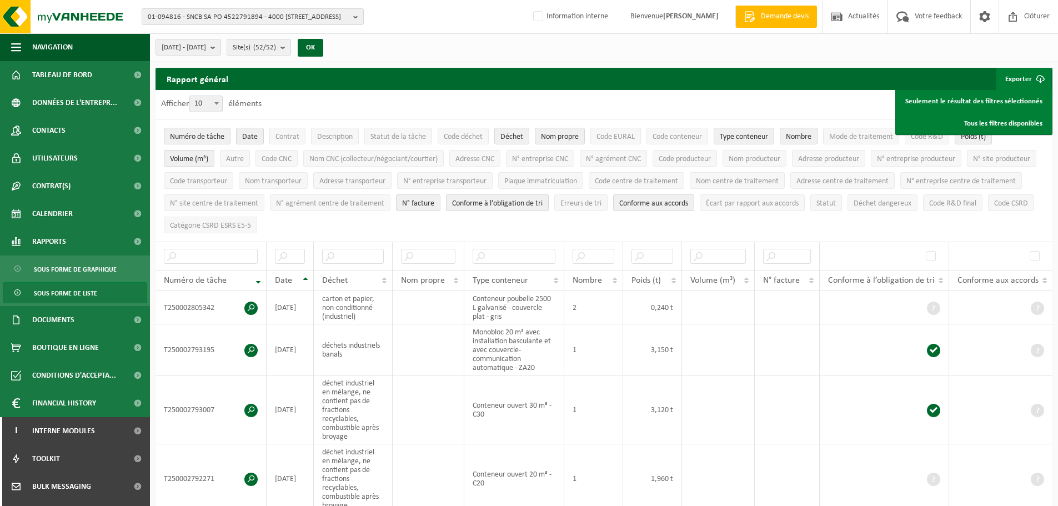 This screenshot has width=1058, height=506. I want to click on span: Sous forme de graphique, so click(75, 269).